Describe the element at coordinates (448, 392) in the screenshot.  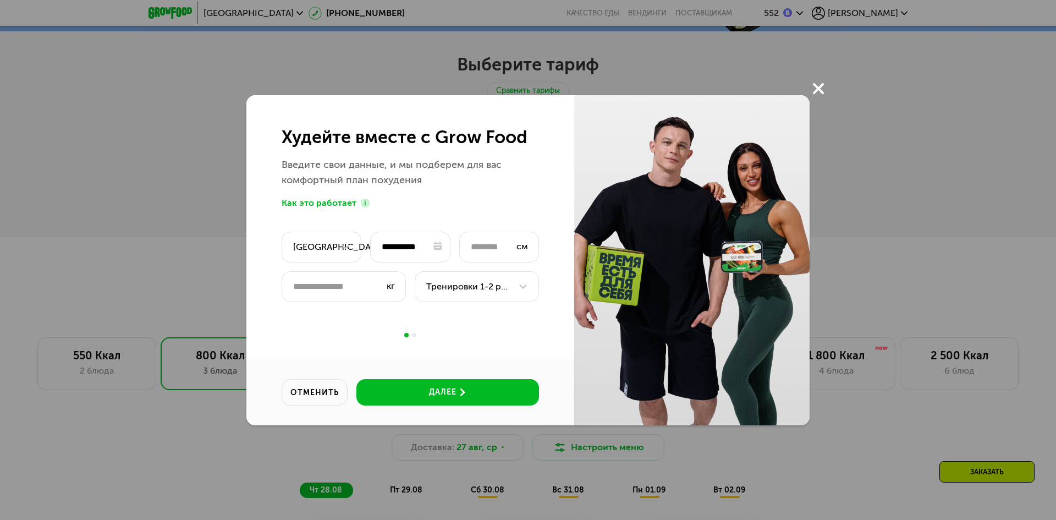
I see `button: далее` at that location.